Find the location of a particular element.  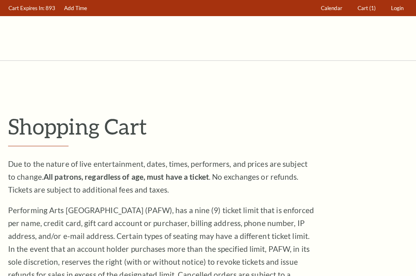

span: Cart is located at coordinates (362, 8).